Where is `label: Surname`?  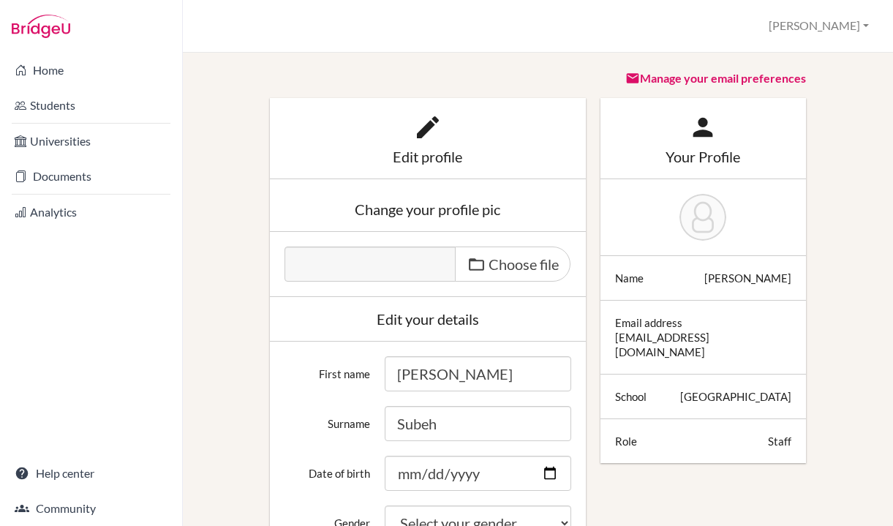 label: Surname is located at coordinates (327, 418).